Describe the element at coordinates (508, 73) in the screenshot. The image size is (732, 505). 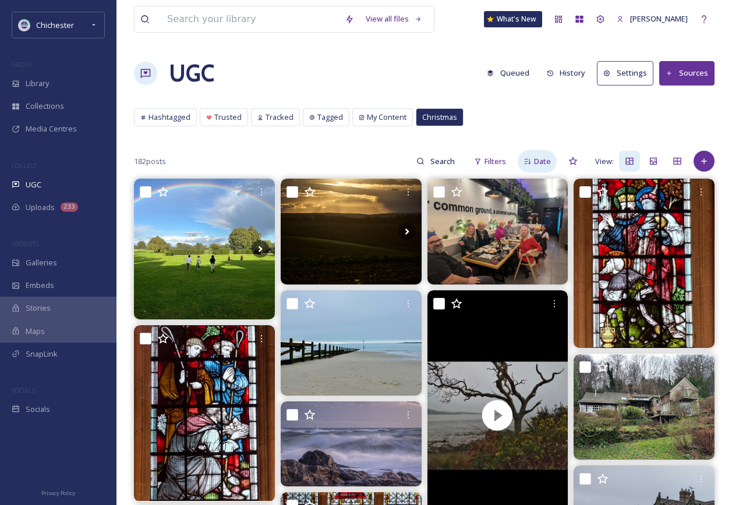
I see `button: Queued` at that location.